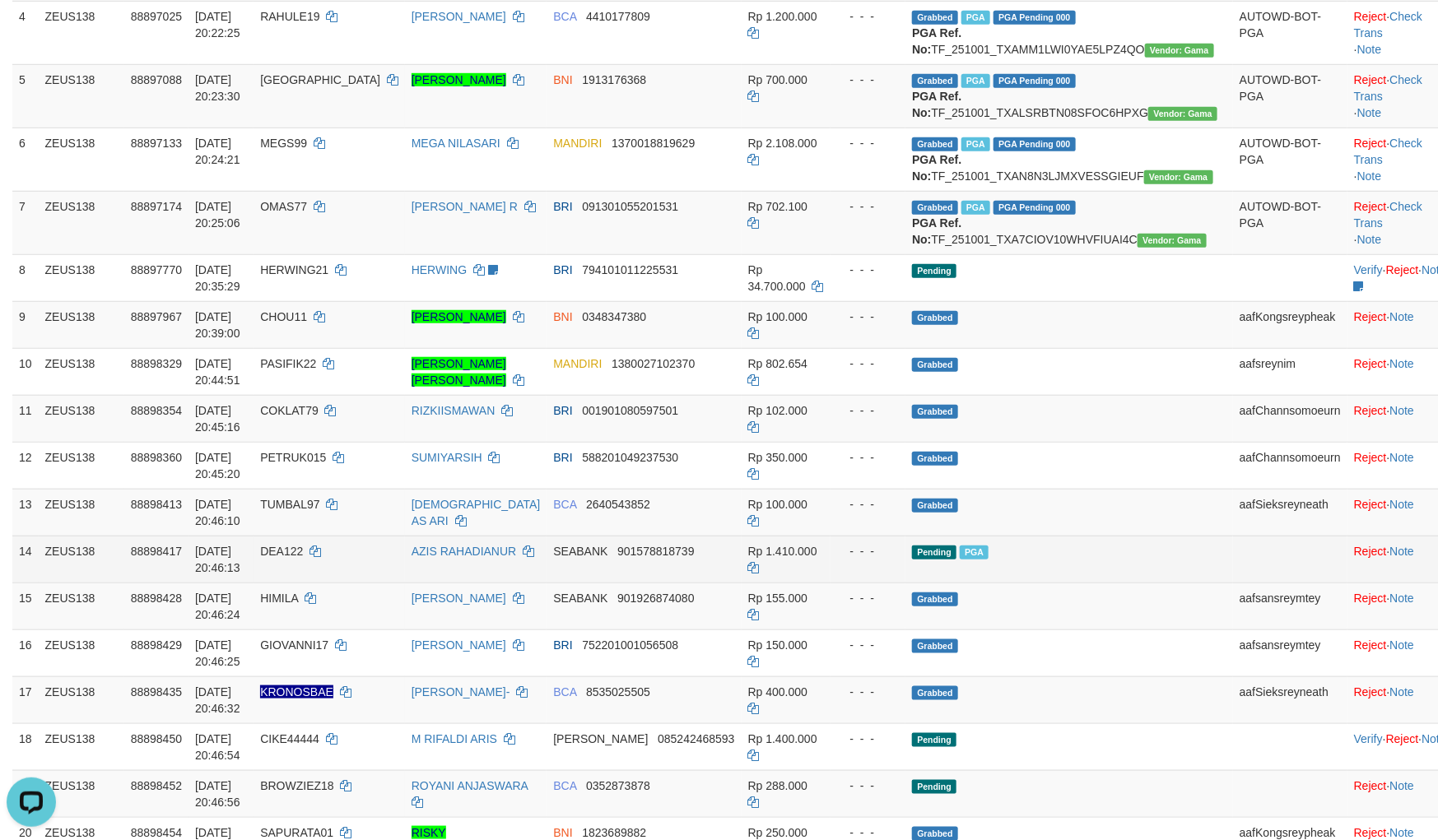 The height and width of the screenshot is (840, 1438). I want to click on span: 88897174, so click(157, 207).